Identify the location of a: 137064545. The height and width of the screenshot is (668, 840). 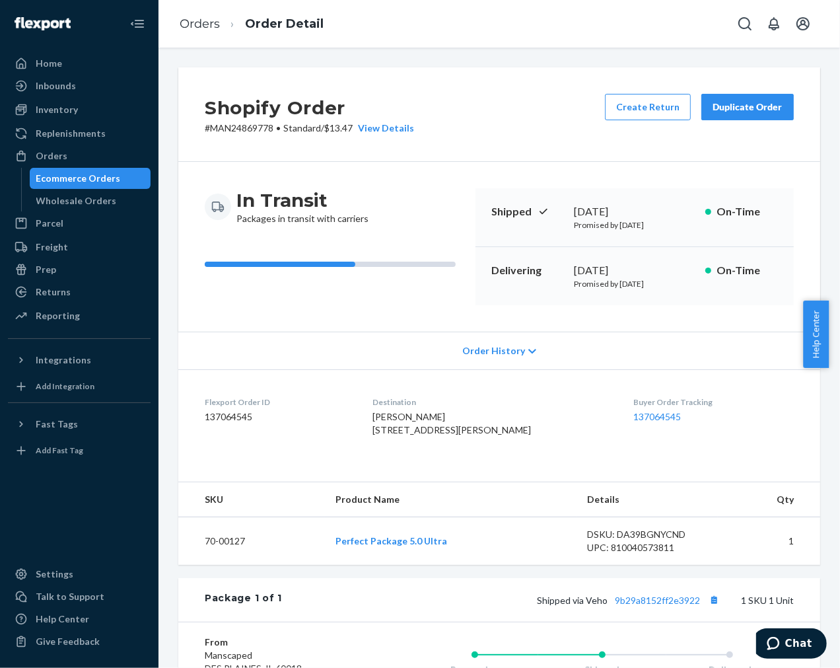
(657, 416).